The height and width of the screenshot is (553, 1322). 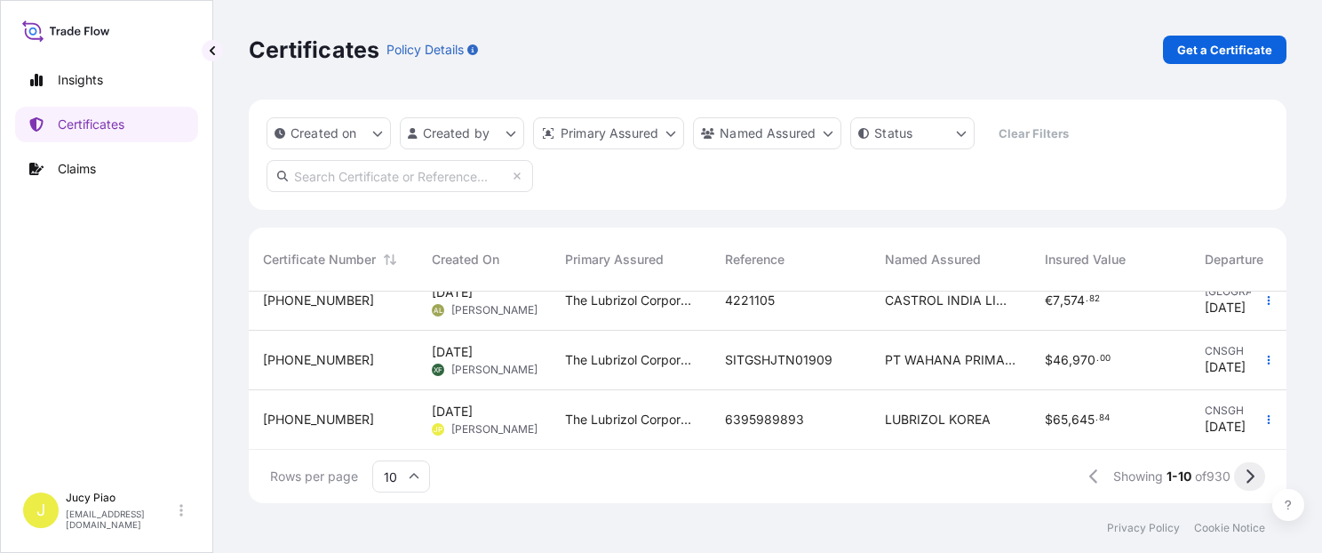 What do you see at coordinates (614, 259) in the screenshot?
I see `span: Primary Assured` at bounding box center [614, 259].